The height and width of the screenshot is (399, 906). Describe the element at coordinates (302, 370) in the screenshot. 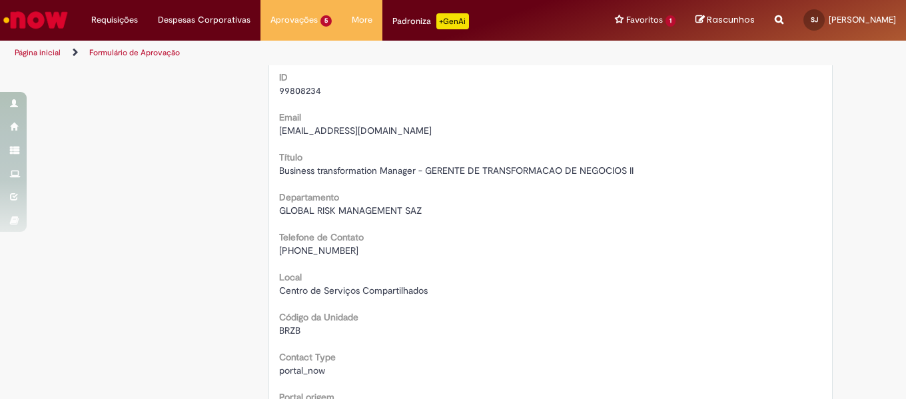

I see `span: portal_now` at that location.